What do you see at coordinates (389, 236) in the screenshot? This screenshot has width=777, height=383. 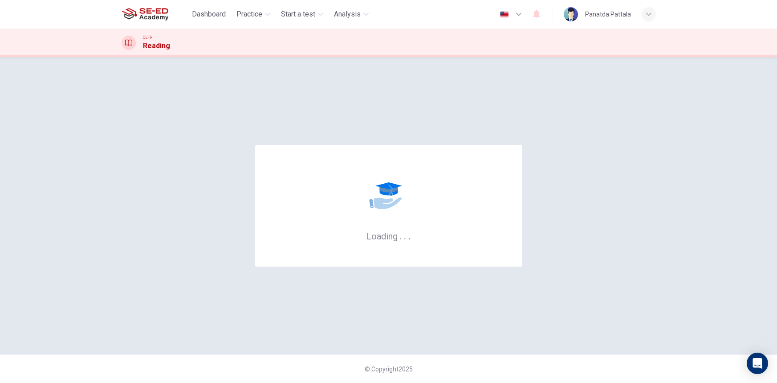 I see `h6: Loading` at bounding box center [389, 236].